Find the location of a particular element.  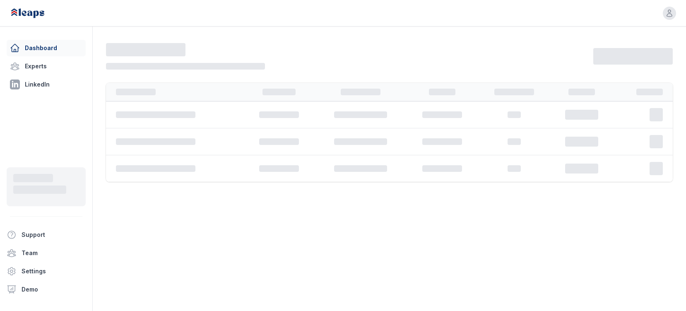

a: Dashboard is located at coordinates (46, 48).